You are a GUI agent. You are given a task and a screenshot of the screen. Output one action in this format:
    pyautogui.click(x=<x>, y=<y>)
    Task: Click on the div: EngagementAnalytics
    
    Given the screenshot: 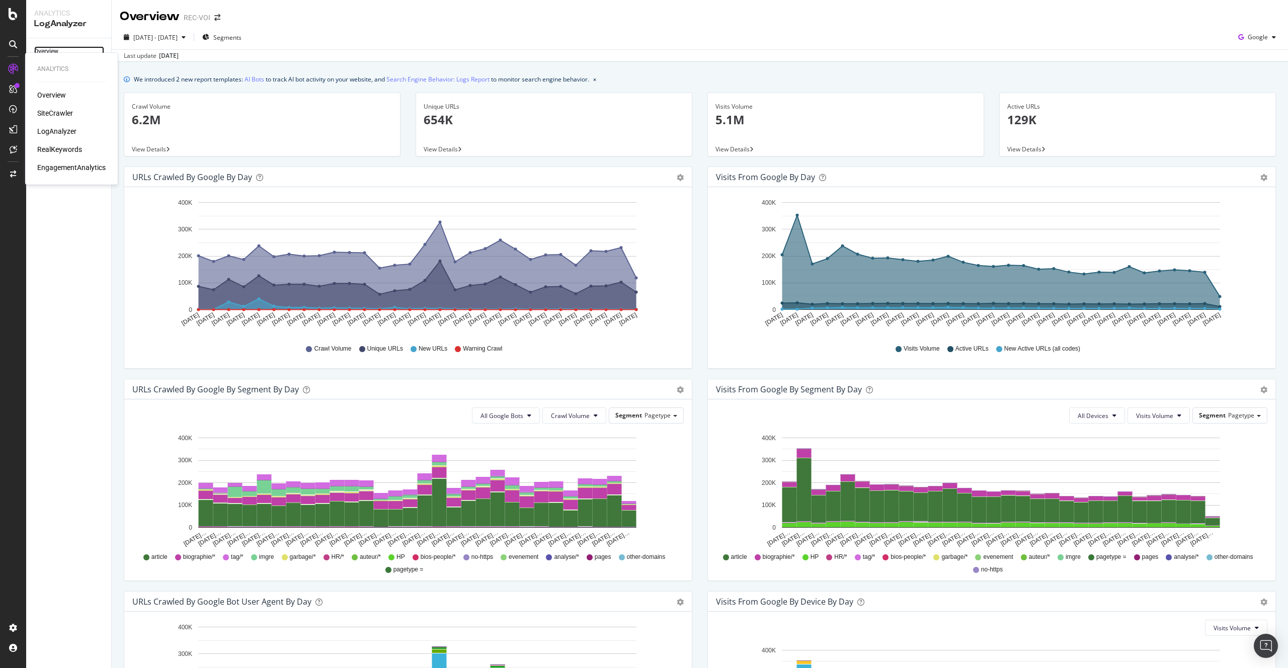 What is the action you would take?
    pyautogui.click(x=71, y=168)
    